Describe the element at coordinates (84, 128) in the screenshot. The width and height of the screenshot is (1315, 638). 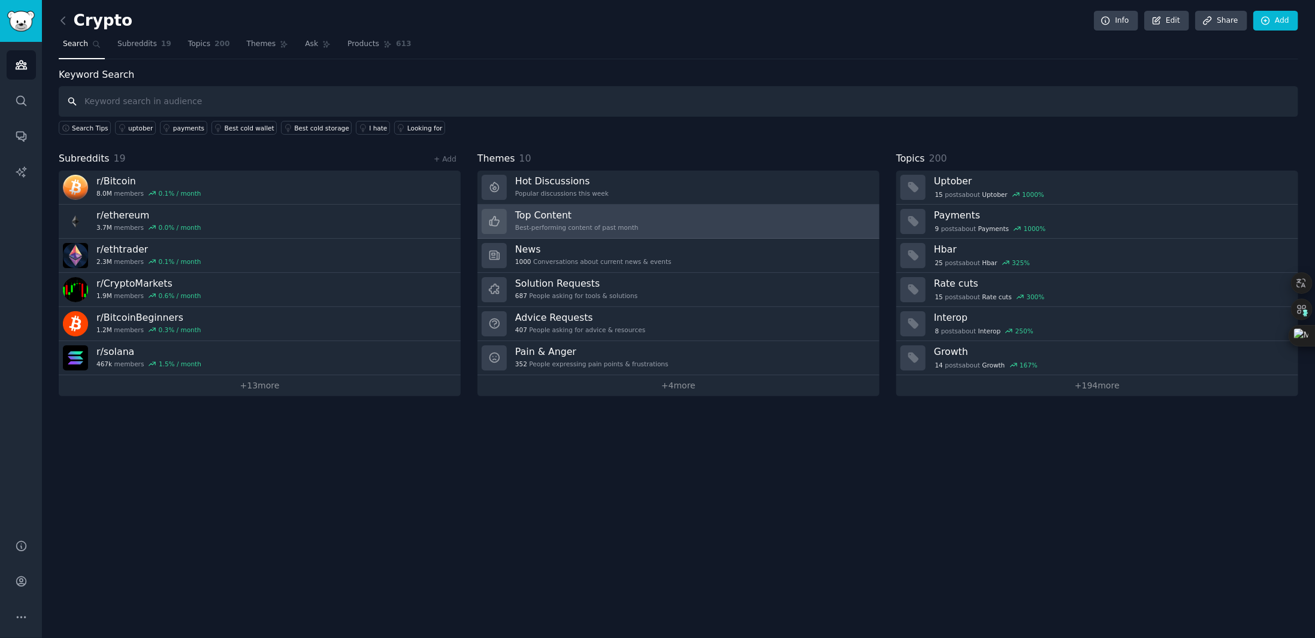
I see `button: Search Tips` at that location.